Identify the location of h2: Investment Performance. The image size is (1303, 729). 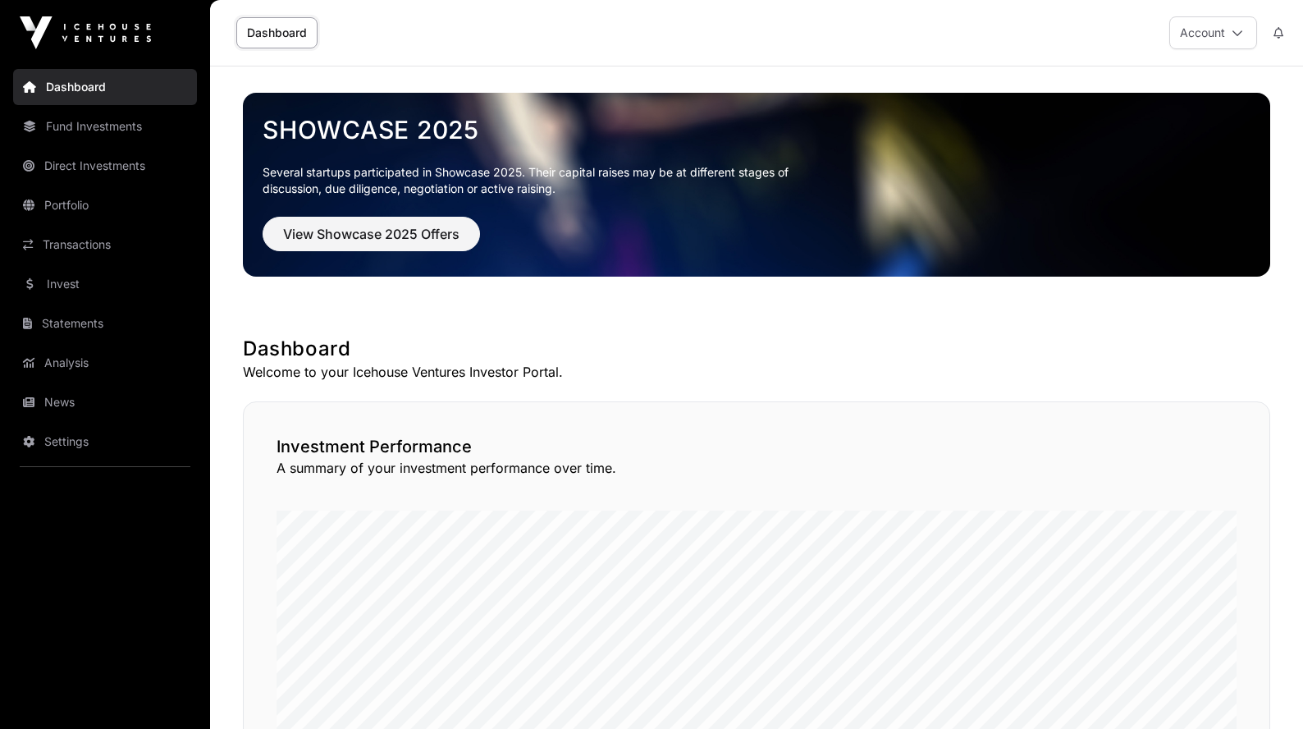
(757, 446).